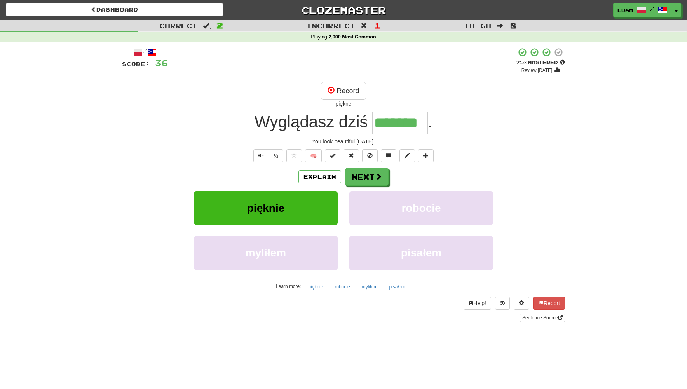 The width and height of the screenshot is (687, 389). What do you see at coordinates (377, 25) in the screenshot?
I see `span: 1` at bounding box center [377, 25].